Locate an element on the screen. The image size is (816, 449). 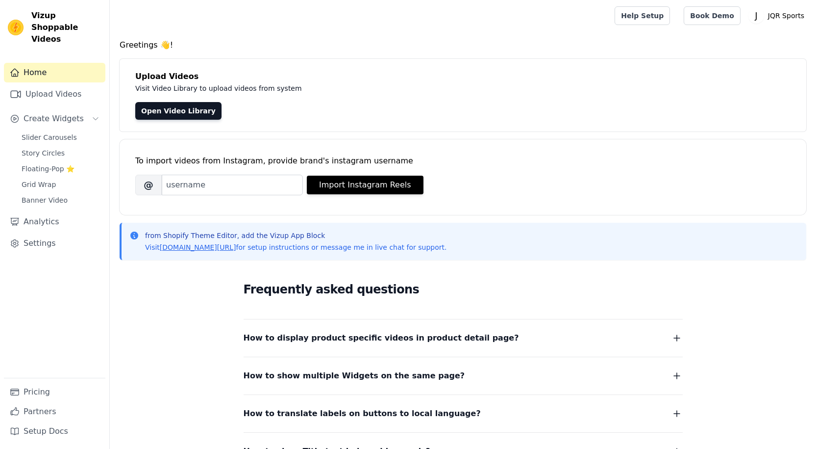
button: How to display product specific videos in product detail page? is located at coordinates (463, 338).